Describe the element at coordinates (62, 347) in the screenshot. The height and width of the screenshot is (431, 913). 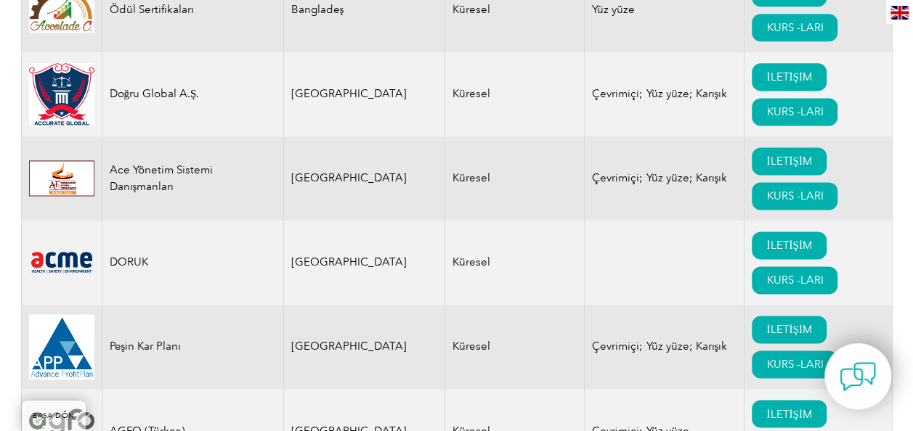
I see `img: cd2924ac-d9bc-ea11-a814-000d3a79823d-logo.jpg` at that location.